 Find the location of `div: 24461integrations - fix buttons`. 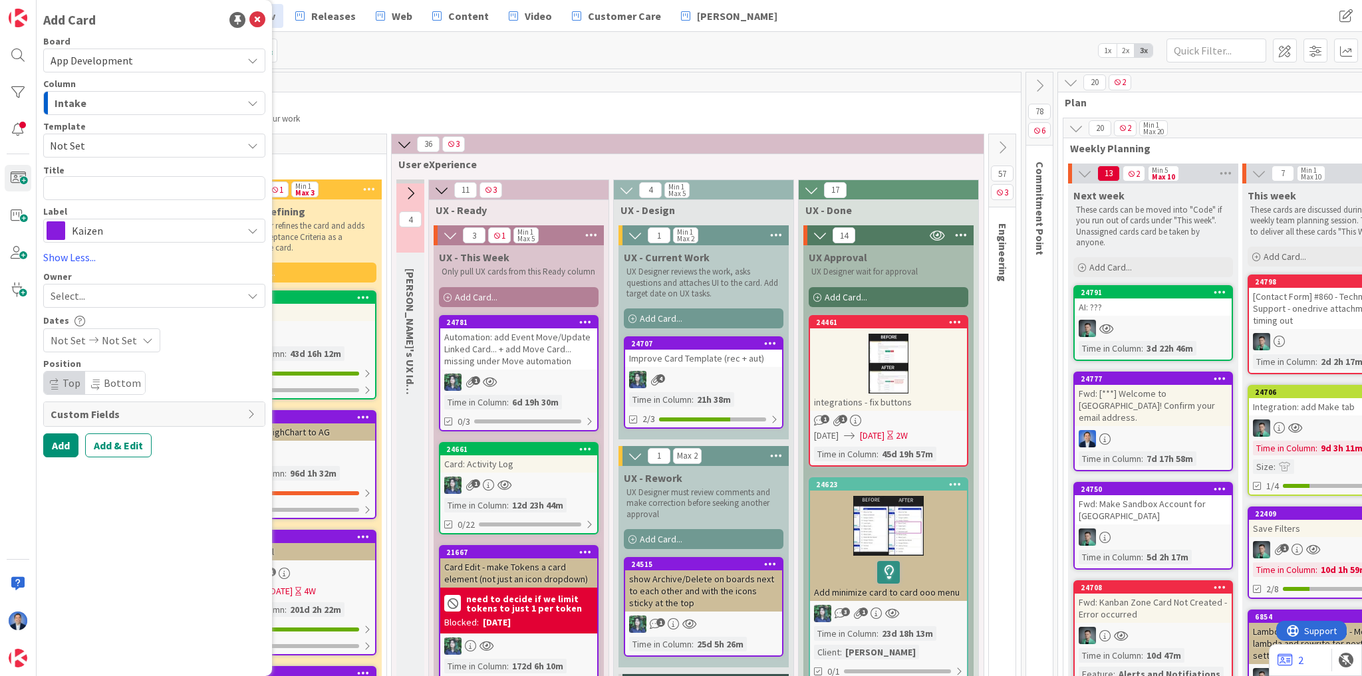

div: 24461integrations - fix buttons is located at coordinates (888, 364).